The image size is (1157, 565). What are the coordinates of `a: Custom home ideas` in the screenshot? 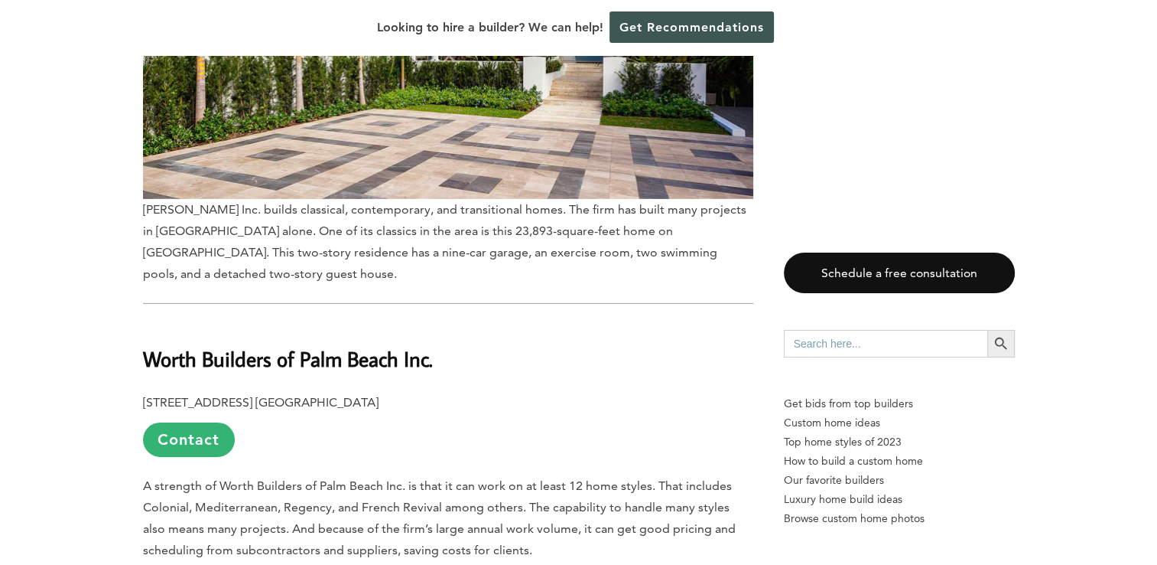 It's located at (900, 422).